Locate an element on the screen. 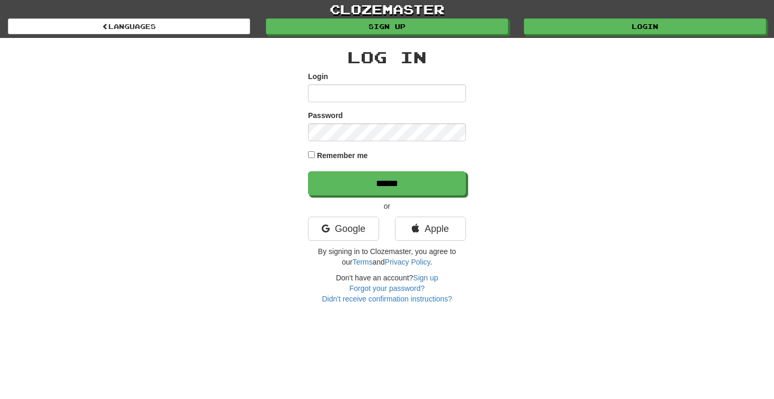 This screenshot has width=774, height=399. a: Terms is located at coordinates (362, 262).